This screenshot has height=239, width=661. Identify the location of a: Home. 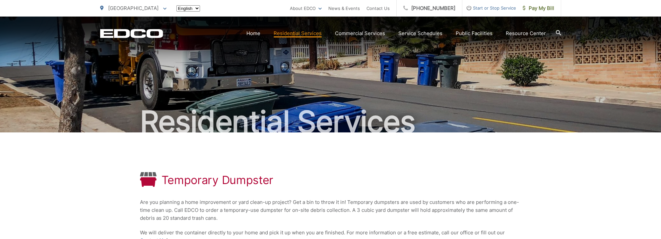
(253, 33).